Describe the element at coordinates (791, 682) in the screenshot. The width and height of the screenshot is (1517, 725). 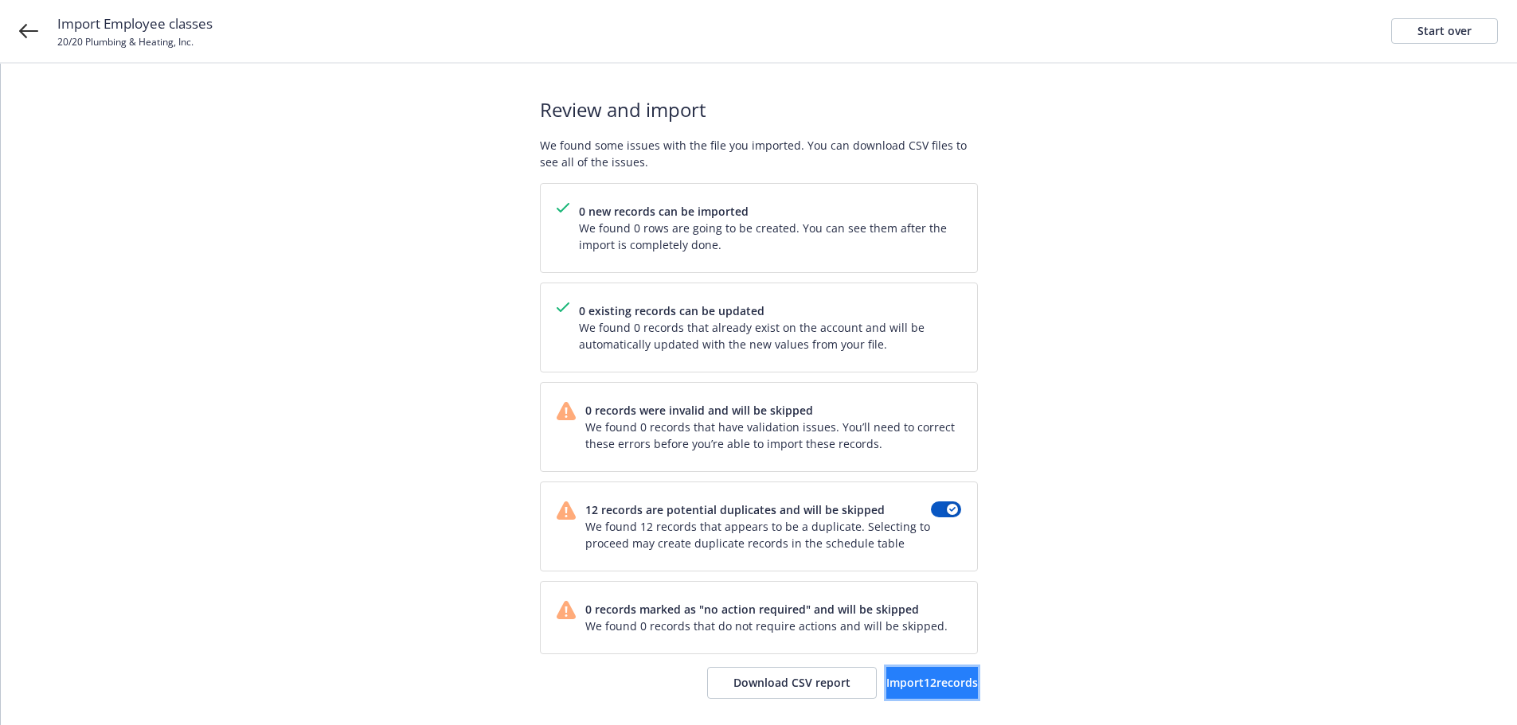
I see `span: Download CSV report` at that location.